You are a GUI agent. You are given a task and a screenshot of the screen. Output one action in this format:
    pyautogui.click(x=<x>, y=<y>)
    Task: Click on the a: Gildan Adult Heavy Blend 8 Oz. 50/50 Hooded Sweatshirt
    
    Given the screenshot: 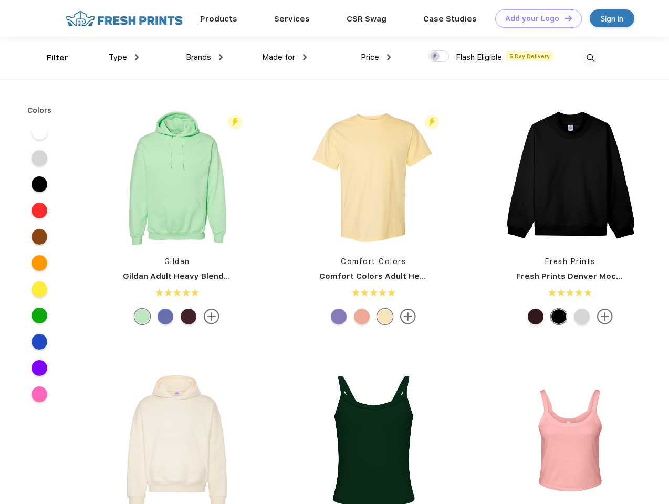 What is the action you would take?
    pyautogui.click(x=237, y=276)
    